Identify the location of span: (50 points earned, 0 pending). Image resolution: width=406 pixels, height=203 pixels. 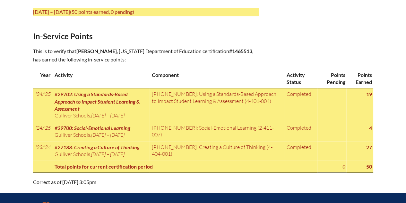
(102, 12).